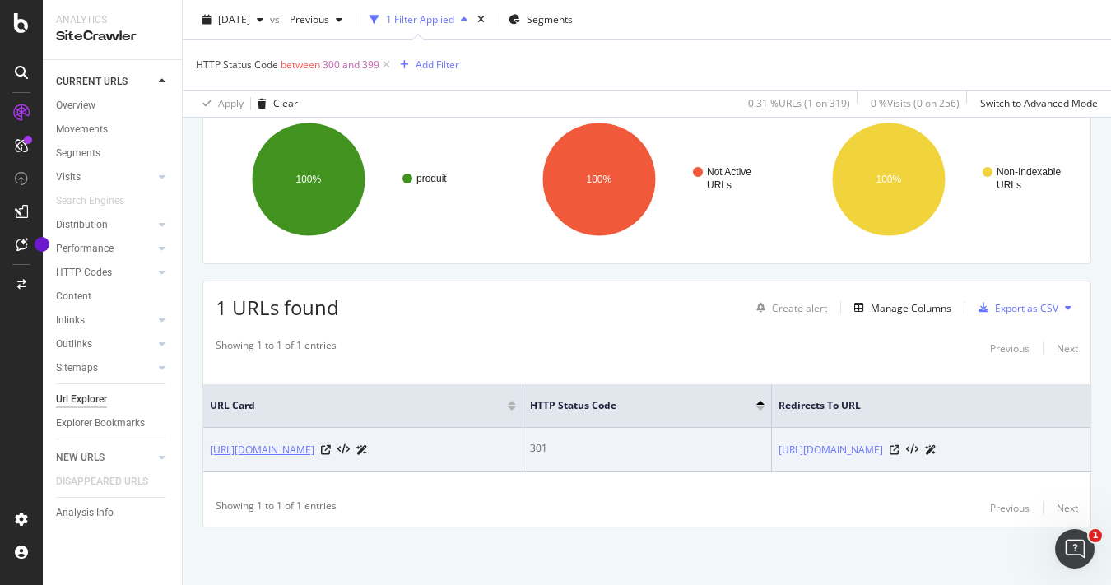 Image resolution: width=1111 pixels, height=585 pixels. What do you see at coordinates (113, 153) in the screenshot?
I see `a: Segments` at bounding box center [113, 153].